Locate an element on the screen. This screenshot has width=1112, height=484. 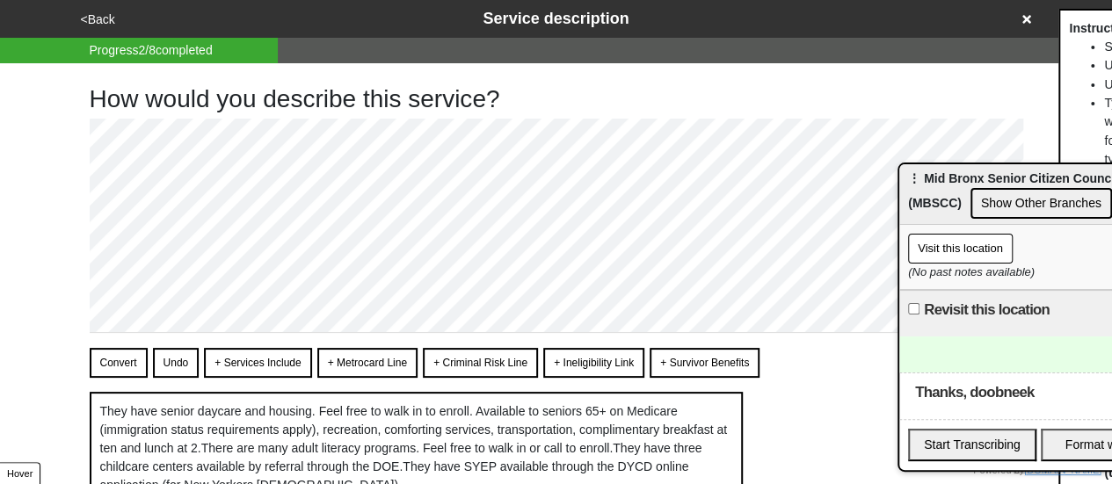
span: Service description is located at coordinates (556, 18).